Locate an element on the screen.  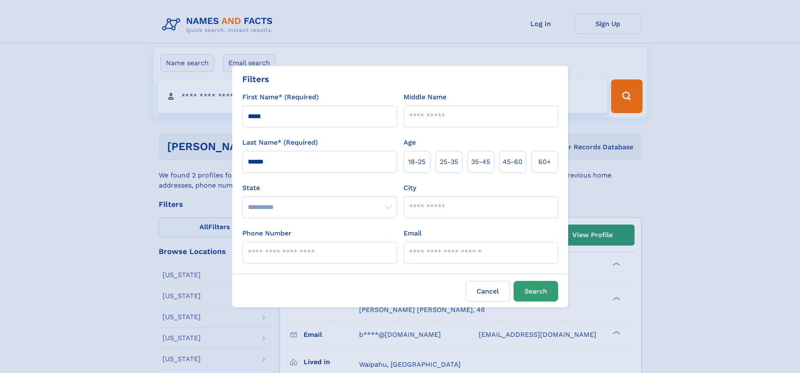
label: Age is located at coordinates (410, 142).